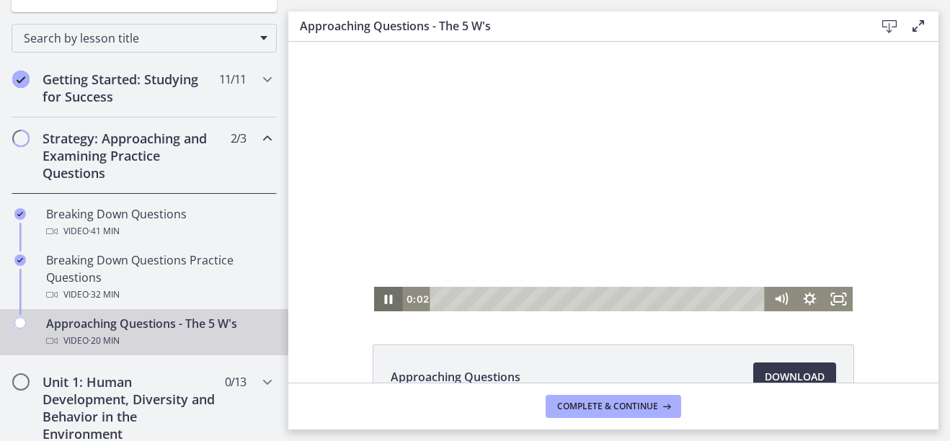  What do you see at coordinates (104, 341) in the screenshot?
I see `span: · 20 min` at bounding box center [104, 341].